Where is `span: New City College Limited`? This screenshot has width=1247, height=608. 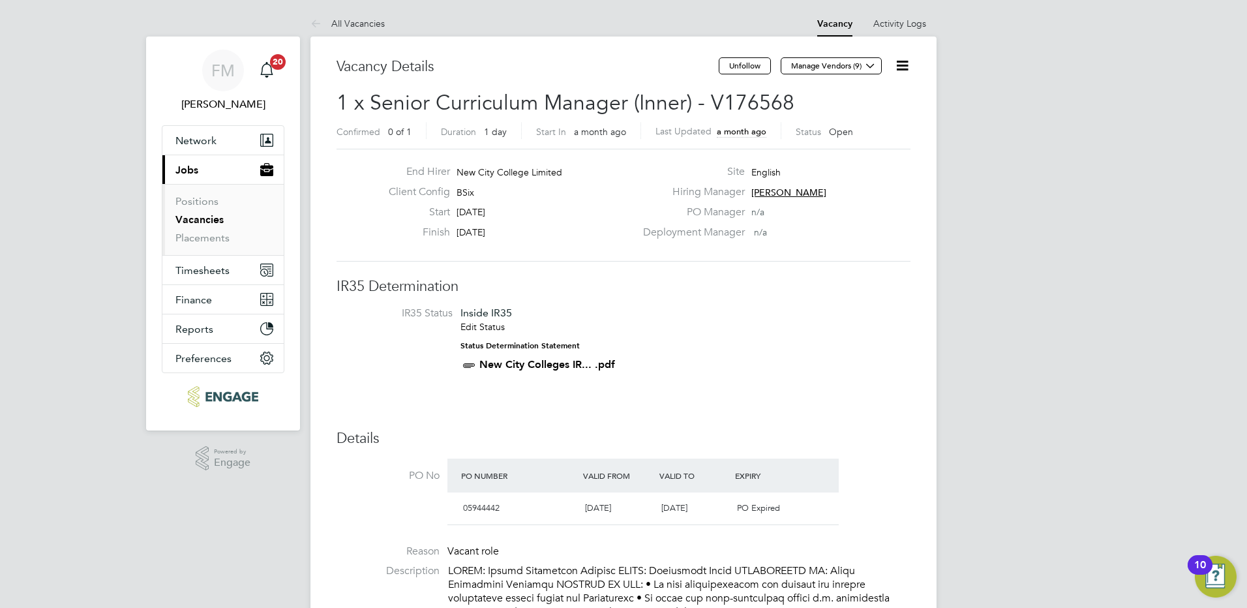 span: New City College Limited is located at coordinates (509, 172).